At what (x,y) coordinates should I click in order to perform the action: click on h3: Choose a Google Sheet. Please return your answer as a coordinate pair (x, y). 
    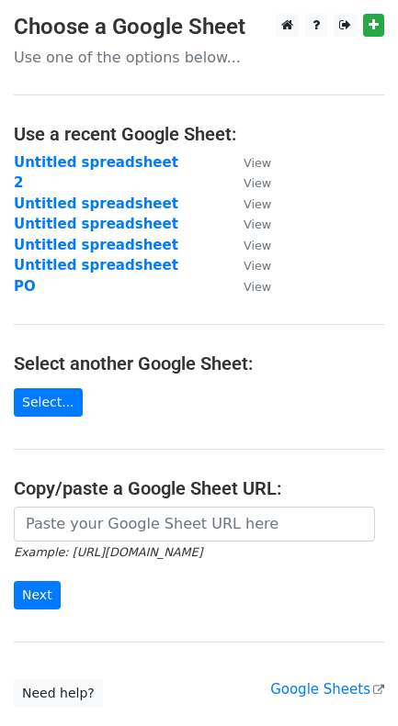
    Looking at the image, I should click on (198, 27).